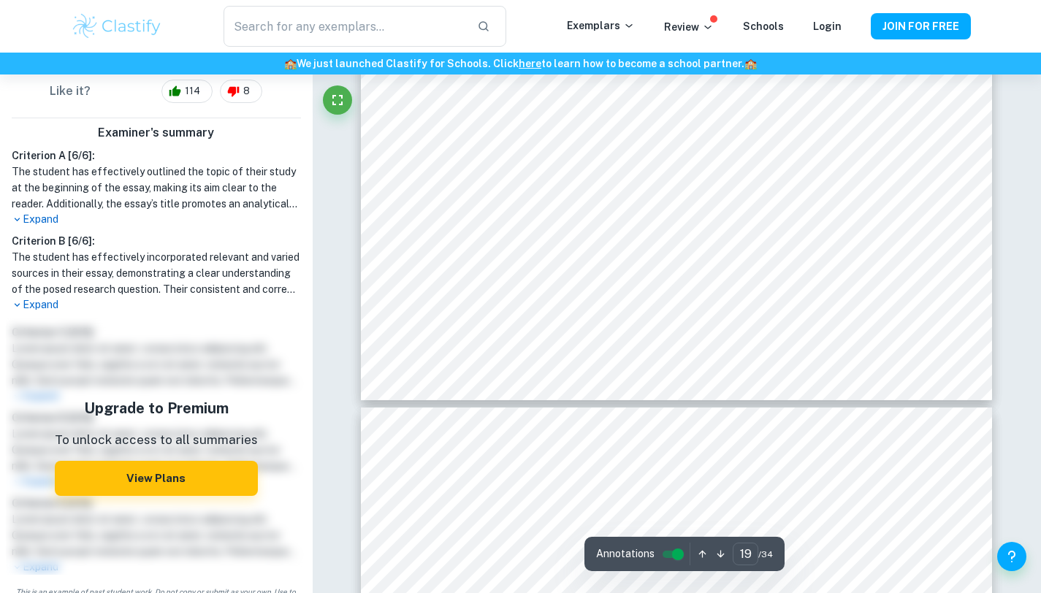 This screenshot has width=1041, height=593. What do you see at coordinates (601, 26) in the screenshot?
I see `p: Exemplars` at bounding box center [601, 26].